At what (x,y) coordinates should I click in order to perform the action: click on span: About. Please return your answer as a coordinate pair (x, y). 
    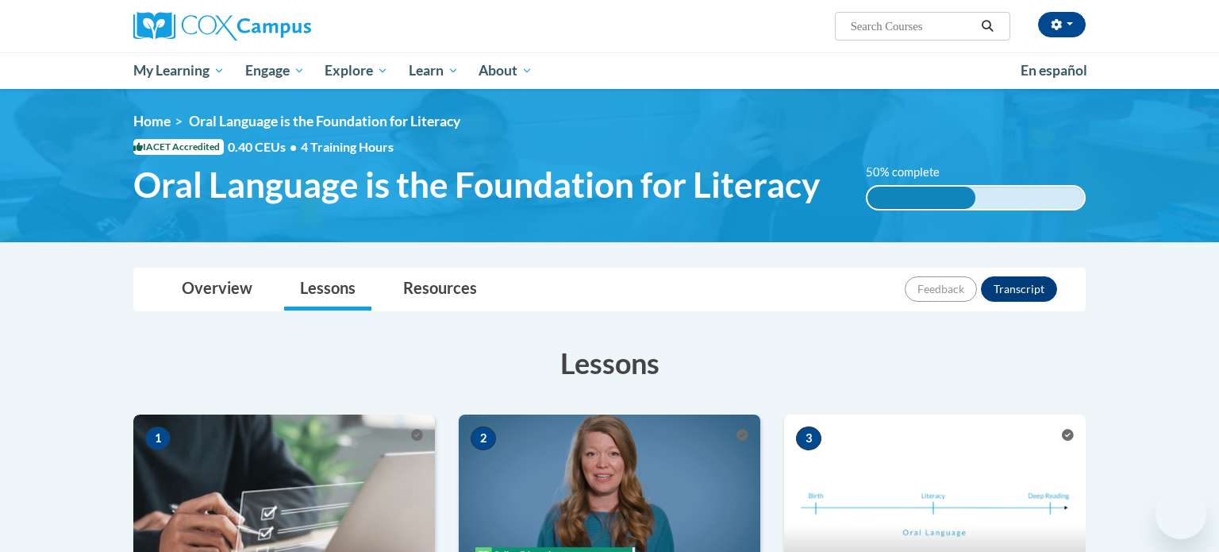
    Looking at the image, I should click on (506, 71).